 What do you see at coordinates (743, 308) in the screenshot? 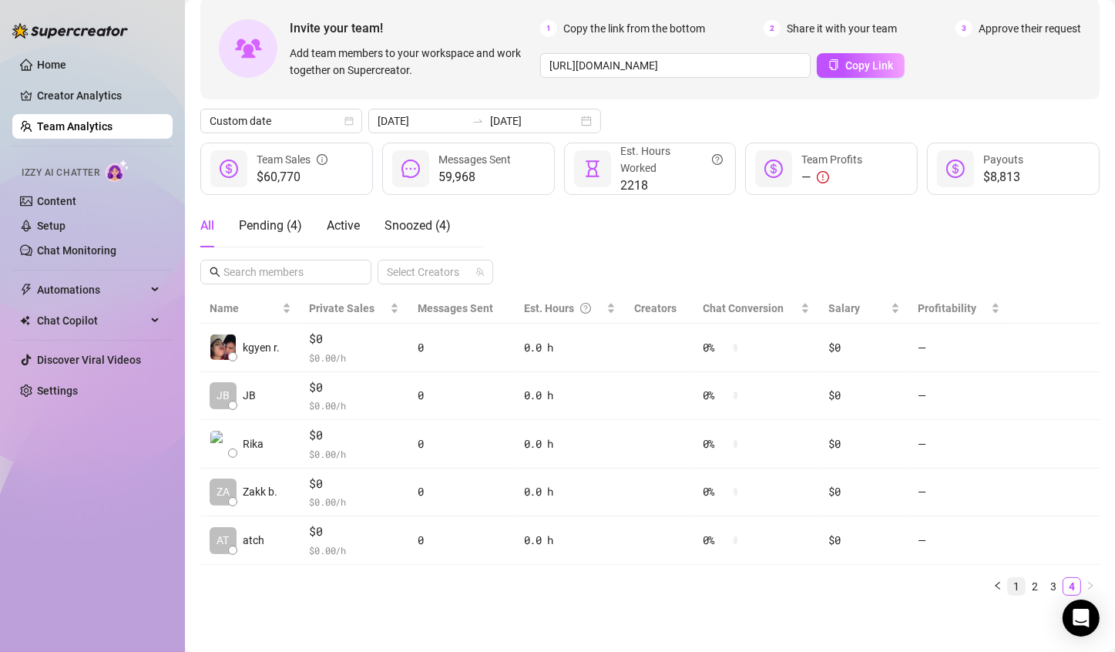
I see `span: Chat Conversion` at bounding box center [743, 308].